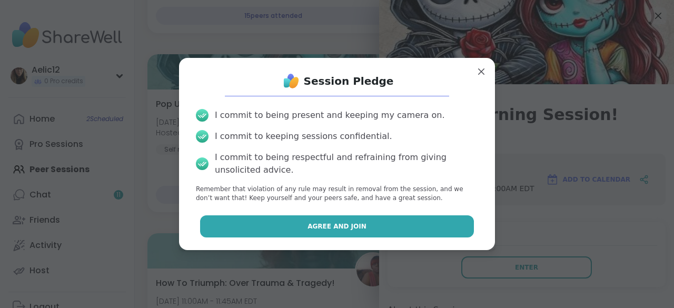 This screenshot has width=674, height=308. I want to click on div: I commit to keeping sessions confidential., so click(303, 136).